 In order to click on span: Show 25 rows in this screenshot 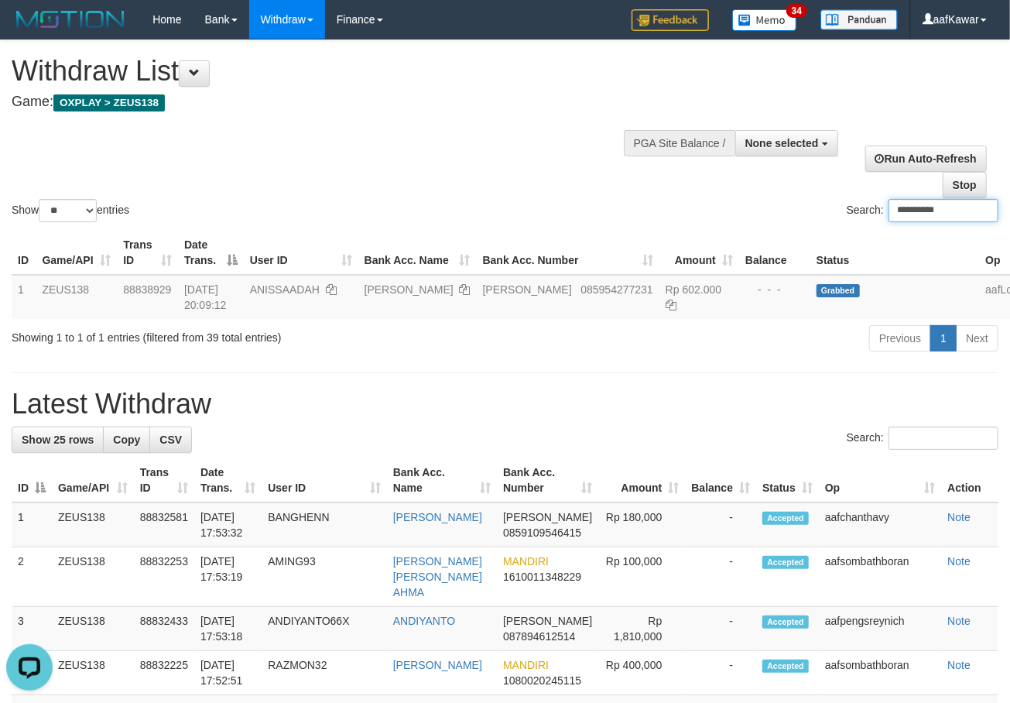, I will do `click(57, 440)`.